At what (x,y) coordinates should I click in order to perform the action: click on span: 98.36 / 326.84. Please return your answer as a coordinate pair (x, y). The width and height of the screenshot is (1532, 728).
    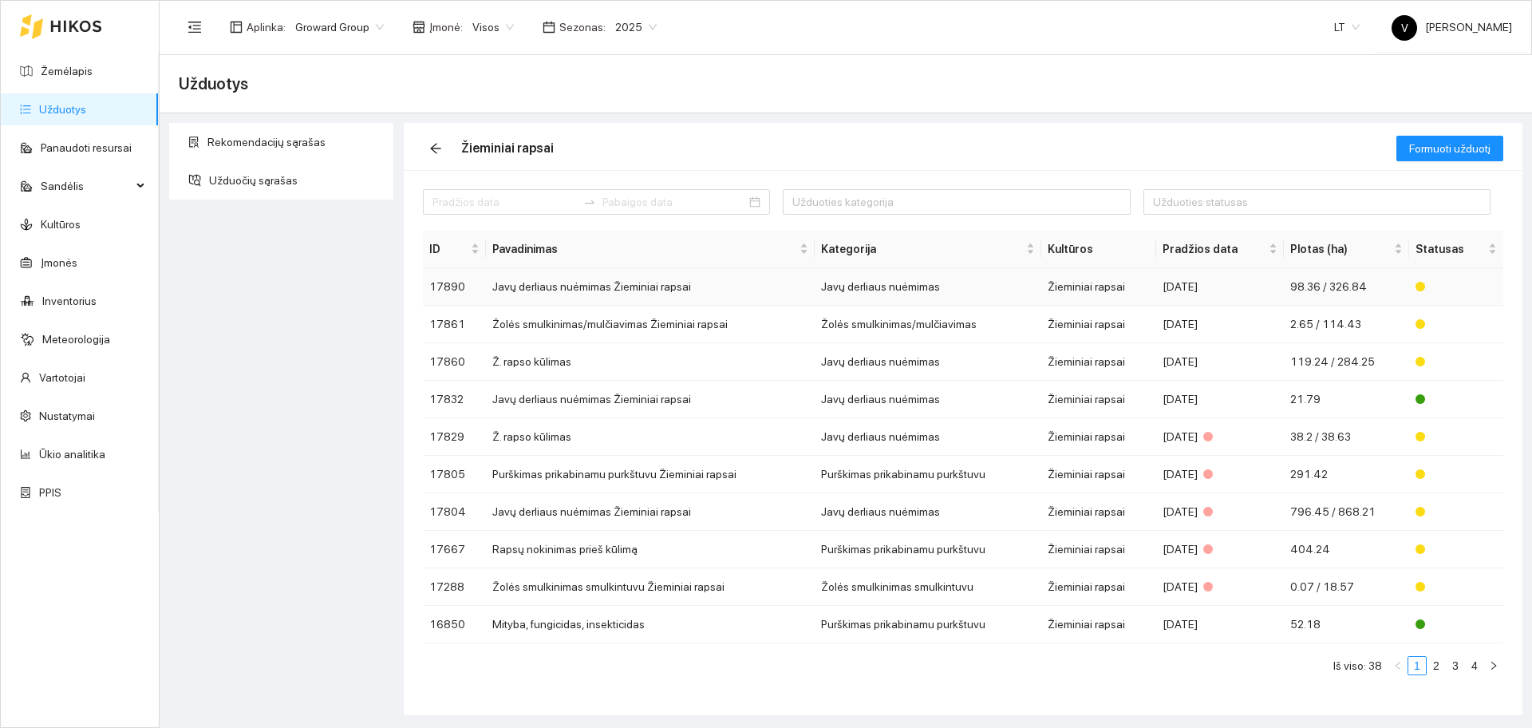
    Looking at the image, I should click on (1329, 286).